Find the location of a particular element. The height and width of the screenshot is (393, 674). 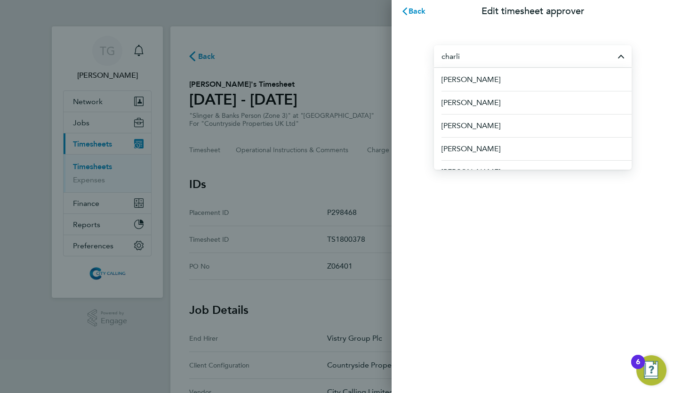

p: Edit timesheet approver is located at coordinates (533, 11).